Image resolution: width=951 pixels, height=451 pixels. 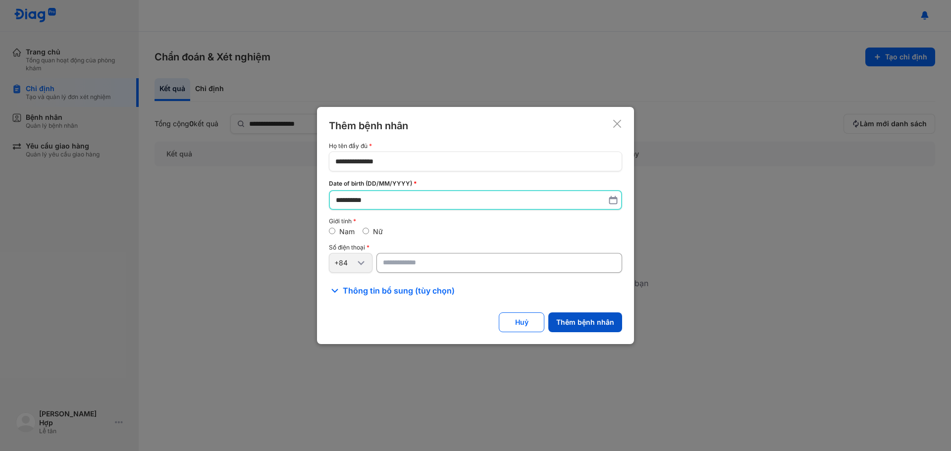 I want to click on div: +84, so click(x=345, y=263).